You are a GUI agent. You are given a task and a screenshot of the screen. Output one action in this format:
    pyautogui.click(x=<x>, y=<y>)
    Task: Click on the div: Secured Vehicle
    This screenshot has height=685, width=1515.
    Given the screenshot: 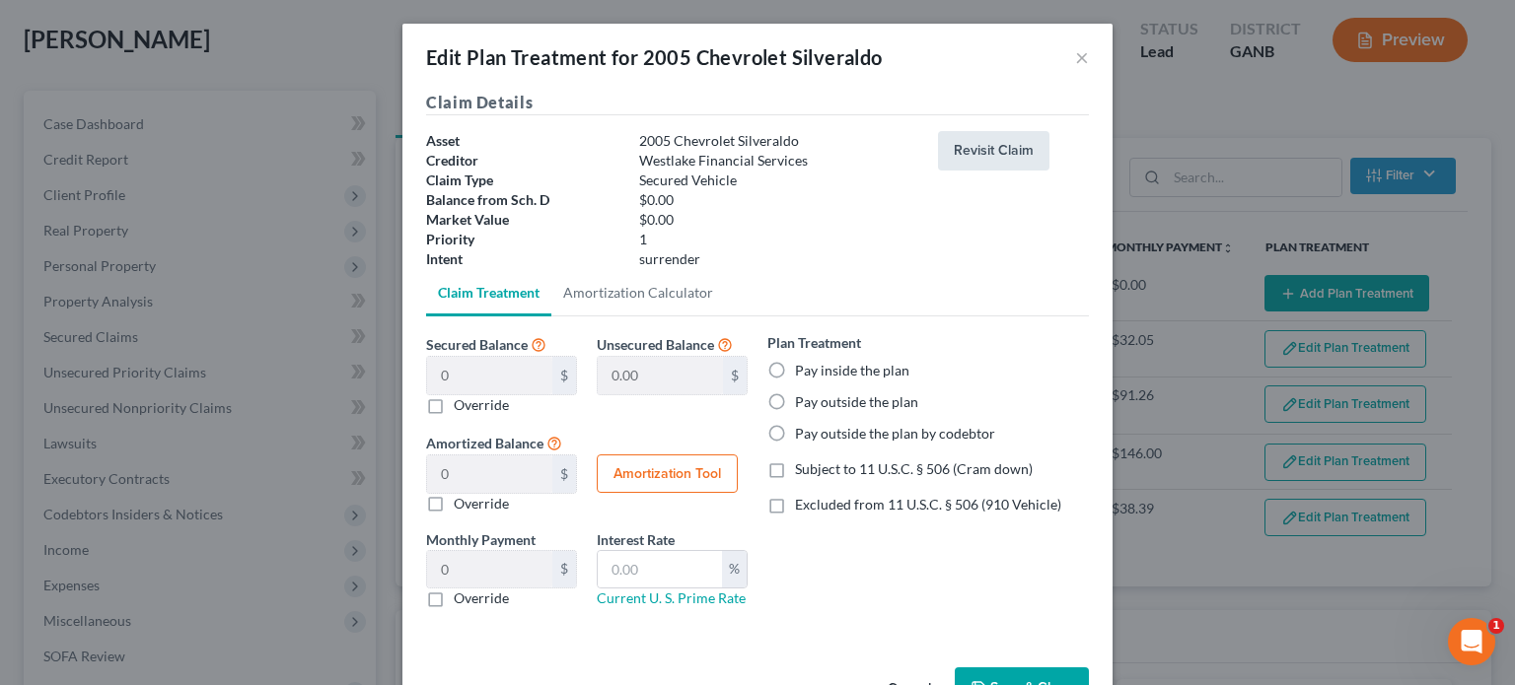 What is the action you would take?
    pyautogui.click(x=778, y=180)
    